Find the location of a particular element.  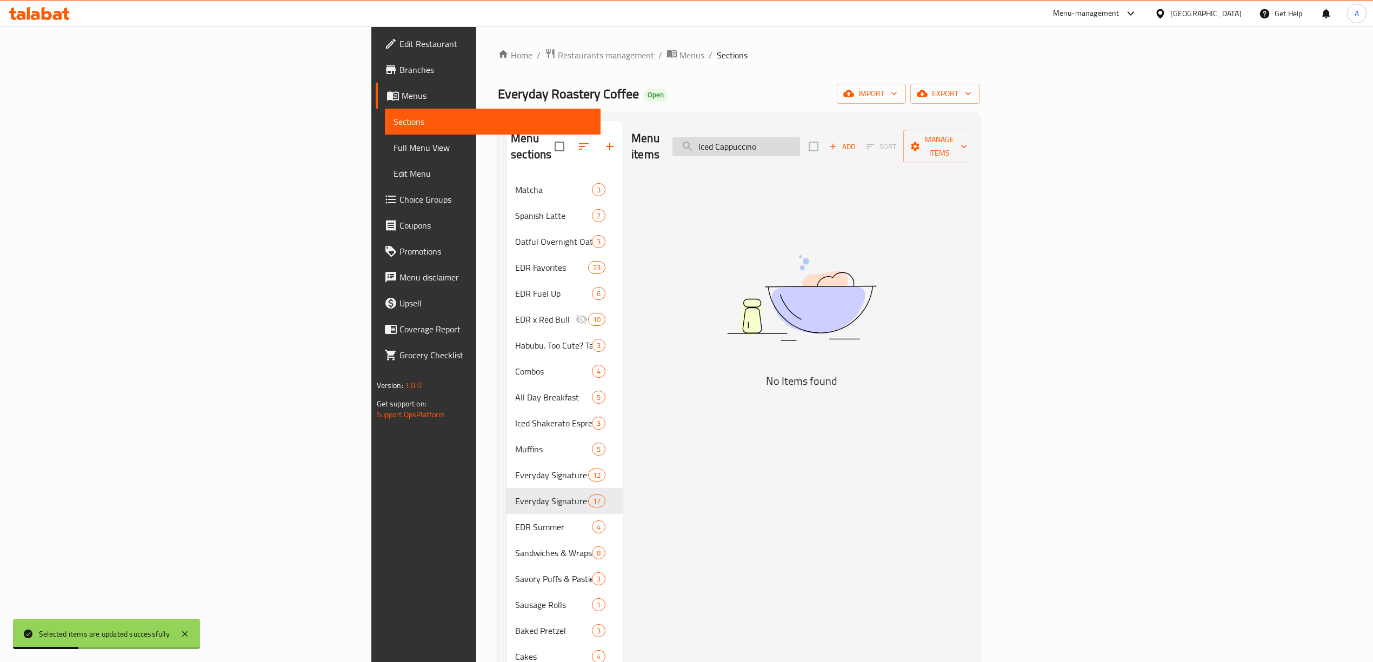

div: Everyday Signature- Hot12 is located at coordinates (564, 475).